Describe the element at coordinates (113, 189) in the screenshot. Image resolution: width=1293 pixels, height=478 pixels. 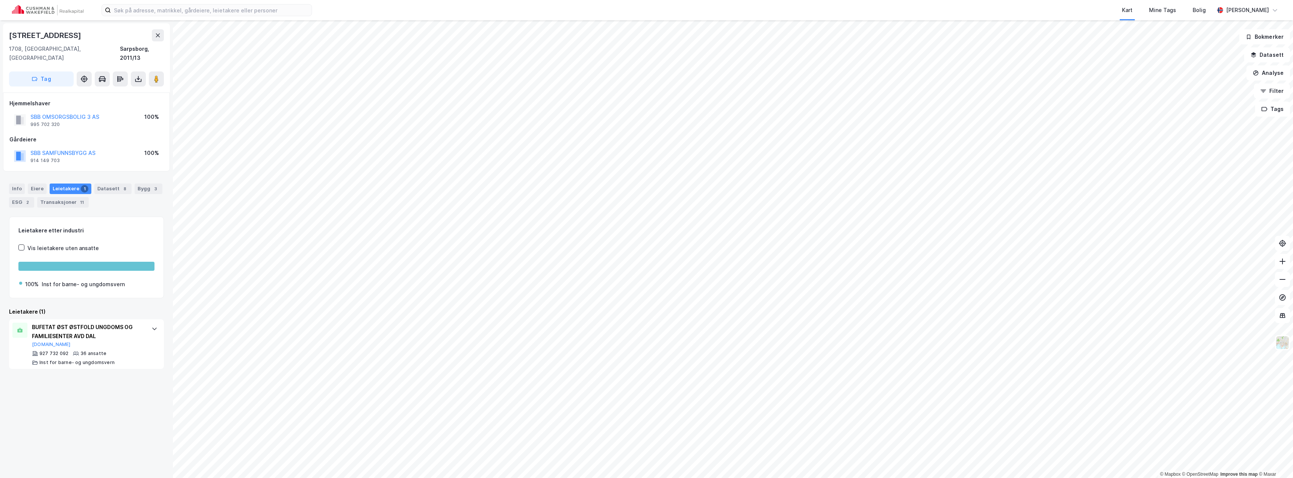
I see `div: Datasett` at that location.